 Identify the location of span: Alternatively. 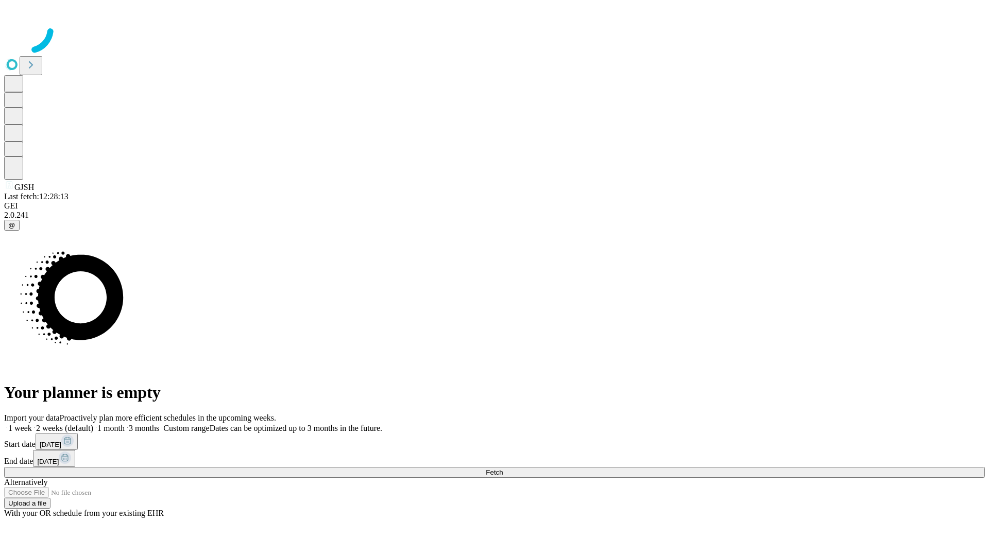
(26, 482).